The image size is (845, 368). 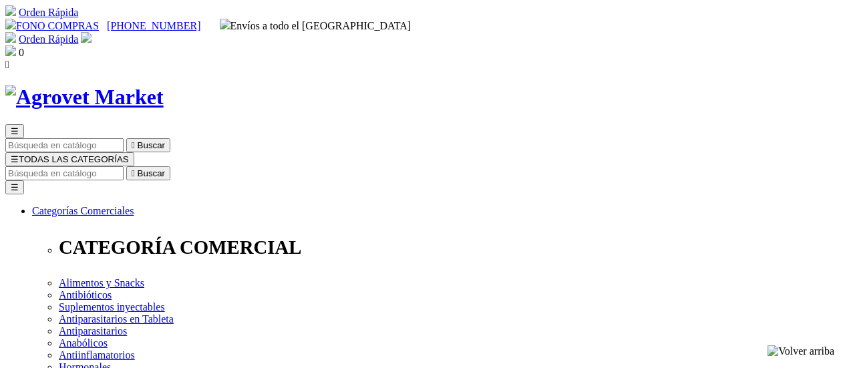 What do you see at coordinates (93, 331) in the screenshot?
I see `span: Antiparasitarios` at bounding box center [93, 331].